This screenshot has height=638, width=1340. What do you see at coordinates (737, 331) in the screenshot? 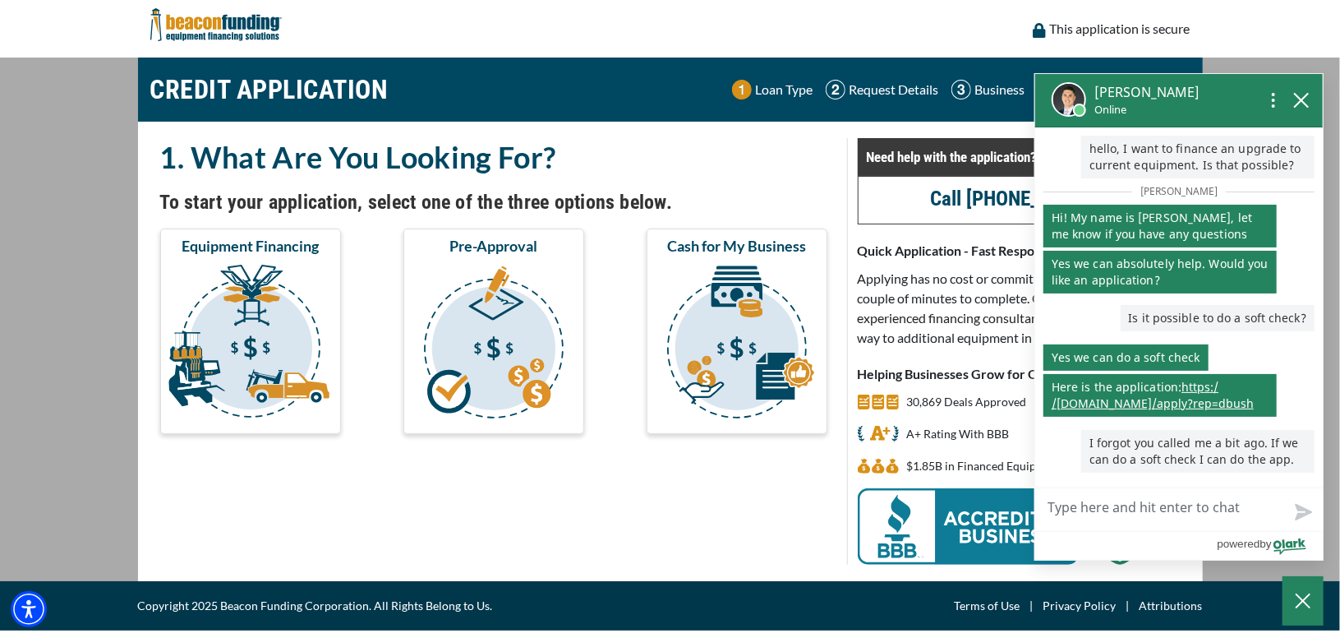
I see `button: Cash for My Business` at bounding box center [737, 331].